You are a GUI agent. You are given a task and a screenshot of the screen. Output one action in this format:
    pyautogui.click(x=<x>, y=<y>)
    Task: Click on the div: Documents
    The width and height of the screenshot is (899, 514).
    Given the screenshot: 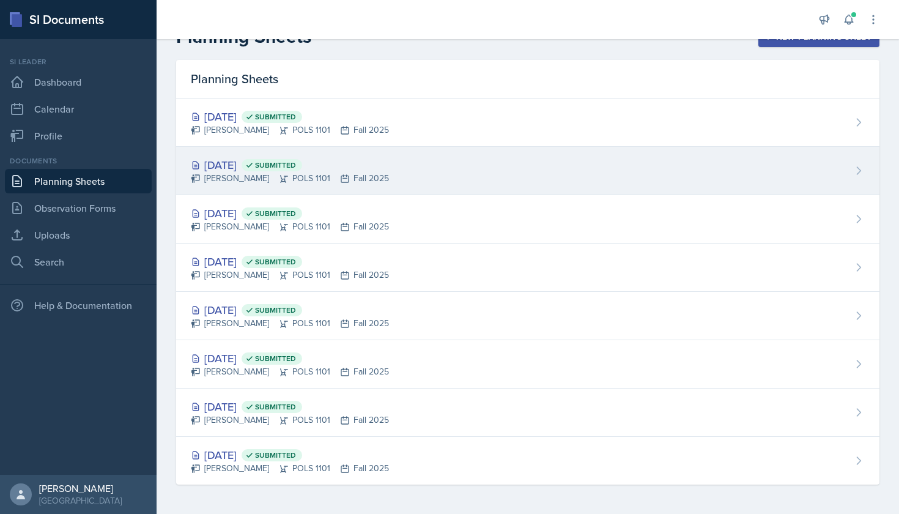 What is the action you would take?
    pyautogui.click(x=78, y=161)
    